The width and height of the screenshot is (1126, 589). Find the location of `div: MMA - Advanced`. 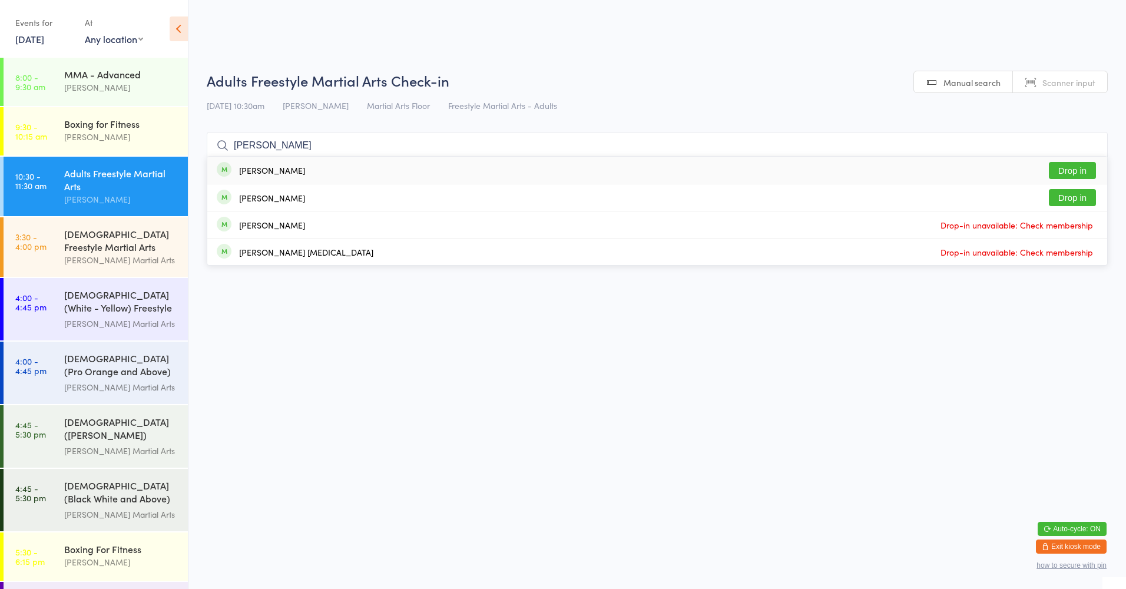

div: MMA - Advanced is located at coordinates (121, 74).